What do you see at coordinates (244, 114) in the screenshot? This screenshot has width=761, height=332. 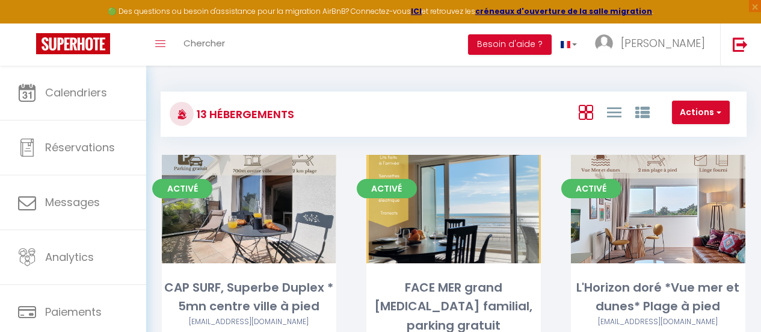 I see `h3: 13 Hébergements` at bounding box center [244, 114].